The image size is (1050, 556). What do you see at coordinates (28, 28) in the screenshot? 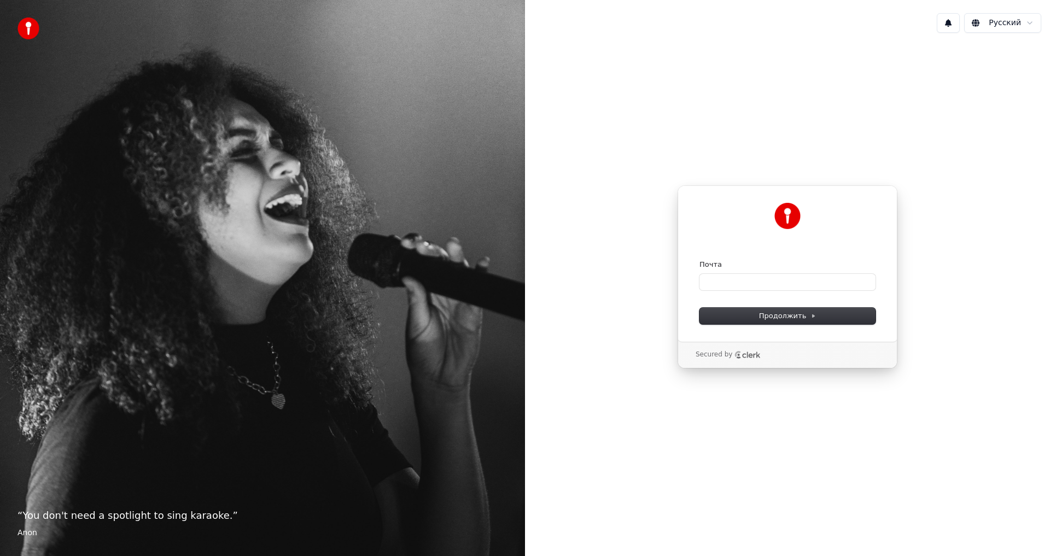
I see `img: youka` at bounding box center [28, 28].